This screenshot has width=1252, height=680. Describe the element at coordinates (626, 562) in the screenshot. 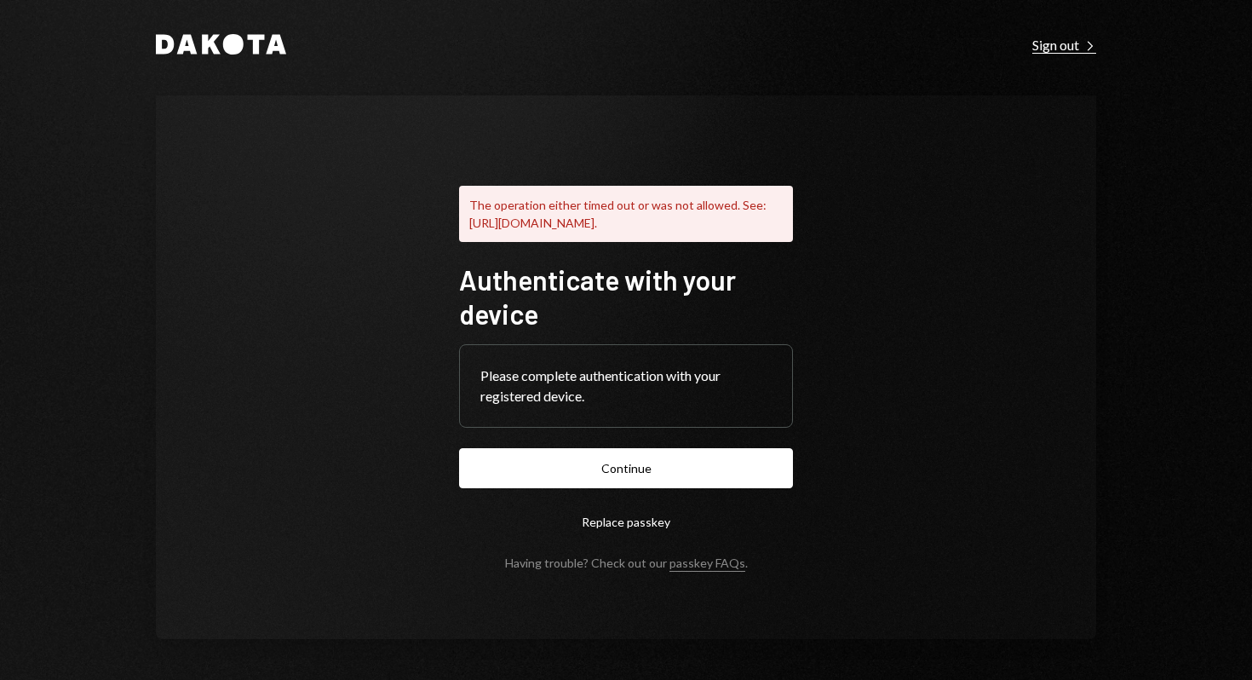

I see `div: Having trouble? Check out our .` at that location.